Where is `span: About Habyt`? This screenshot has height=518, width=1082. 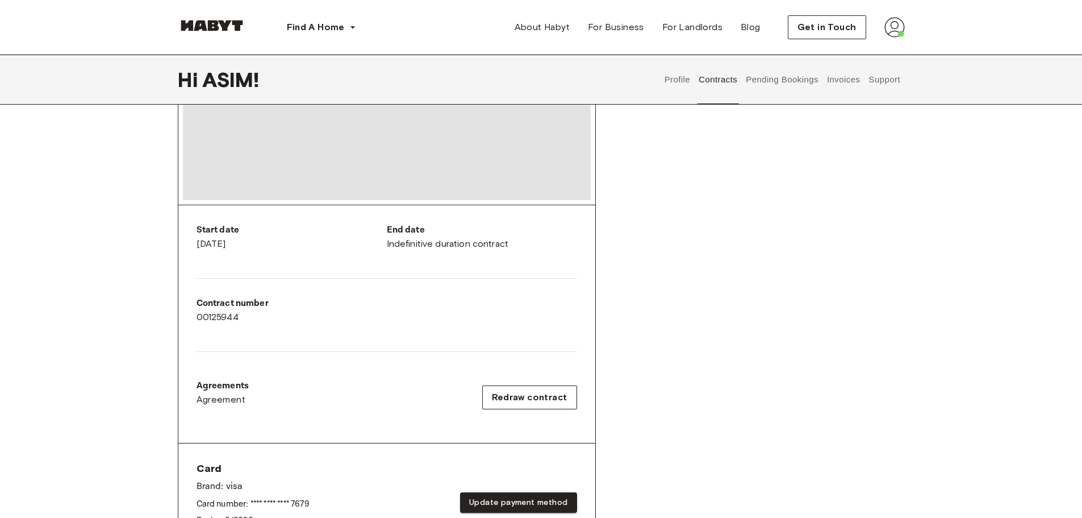 span: About Habyt is located at coordinates (542, 27).